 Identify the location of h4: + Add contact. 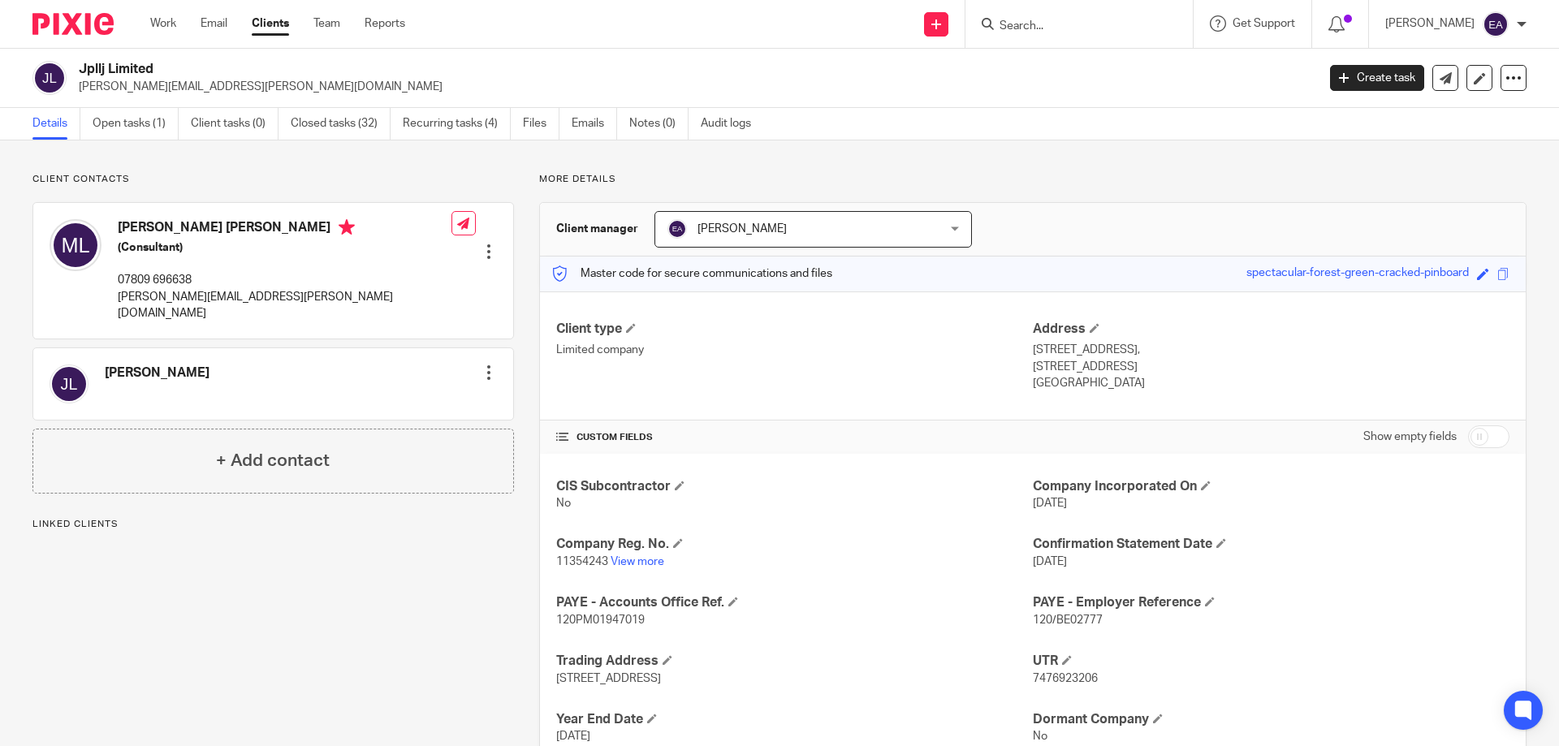
(273, 460).